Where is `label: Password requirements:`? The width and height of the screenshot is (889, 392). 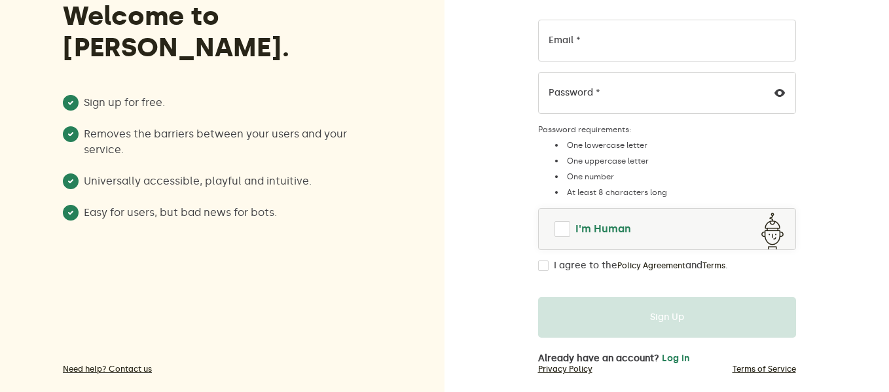 label: Password requirements: is located at coordinates (667, 130).